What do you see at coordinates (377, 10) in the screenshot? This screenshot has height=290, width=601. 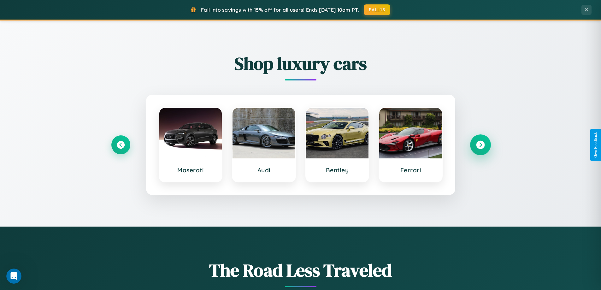 I see `button: FALL15` at bounding box center [377, 10].